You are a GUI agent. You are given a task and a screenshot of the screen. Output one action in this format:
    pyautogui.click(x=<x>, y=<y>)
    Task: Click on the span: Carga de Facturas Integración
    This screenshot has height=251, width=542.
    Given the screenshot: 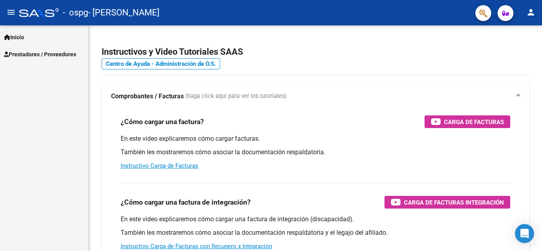 What is the action you would take?
    pyautogui.click(x=454, y=202)
    